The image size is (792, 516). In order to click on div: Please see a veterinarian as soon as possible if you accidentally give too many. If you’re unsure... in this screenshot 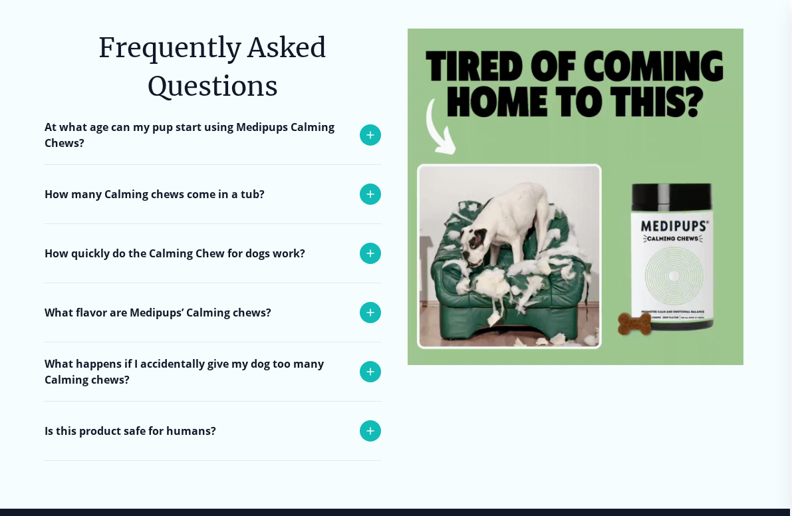, I will do `click(213, 438)`.